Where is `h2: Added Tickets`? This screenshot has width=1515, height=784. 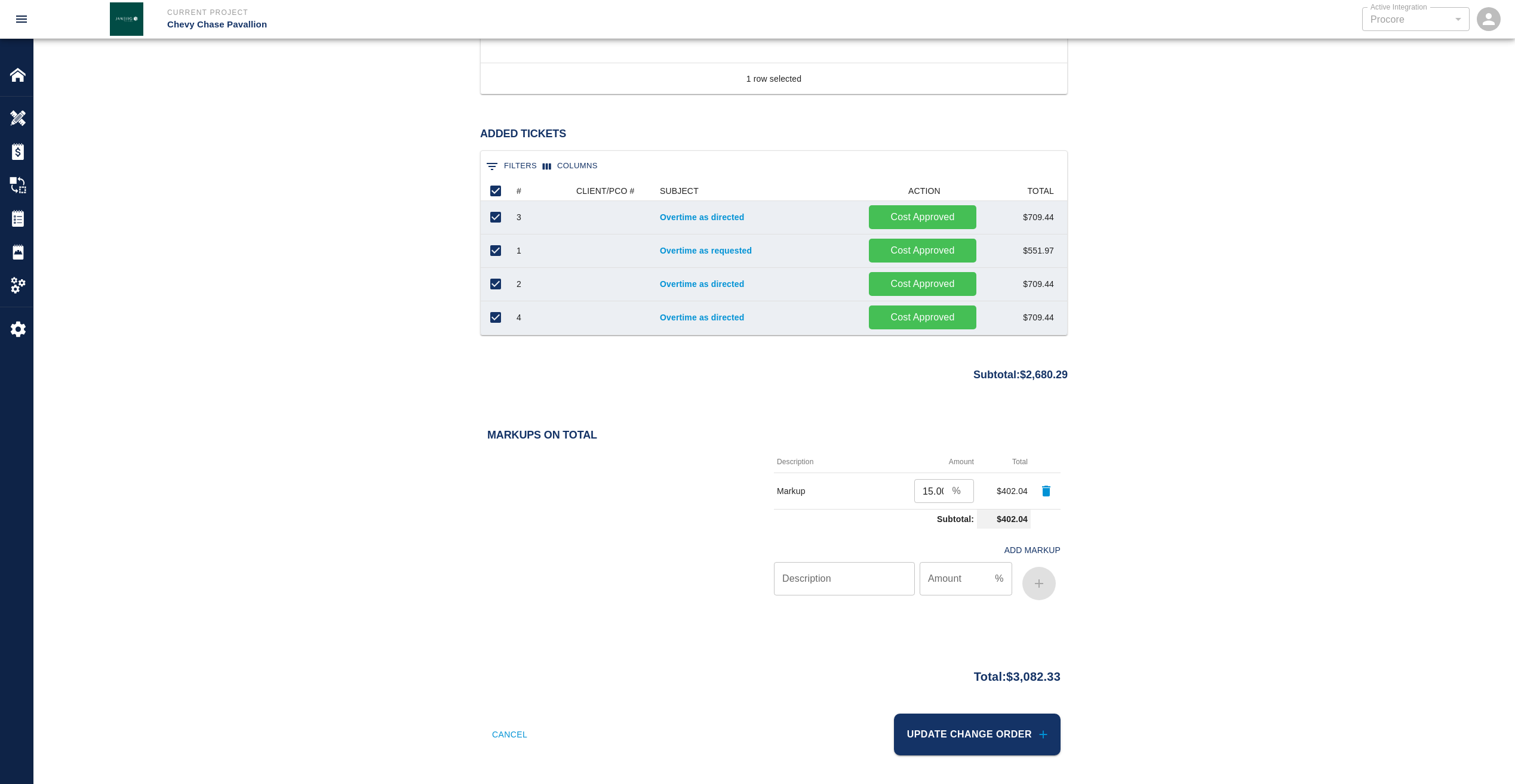 h2: Added Tickets is located at coordinates (774, 134).